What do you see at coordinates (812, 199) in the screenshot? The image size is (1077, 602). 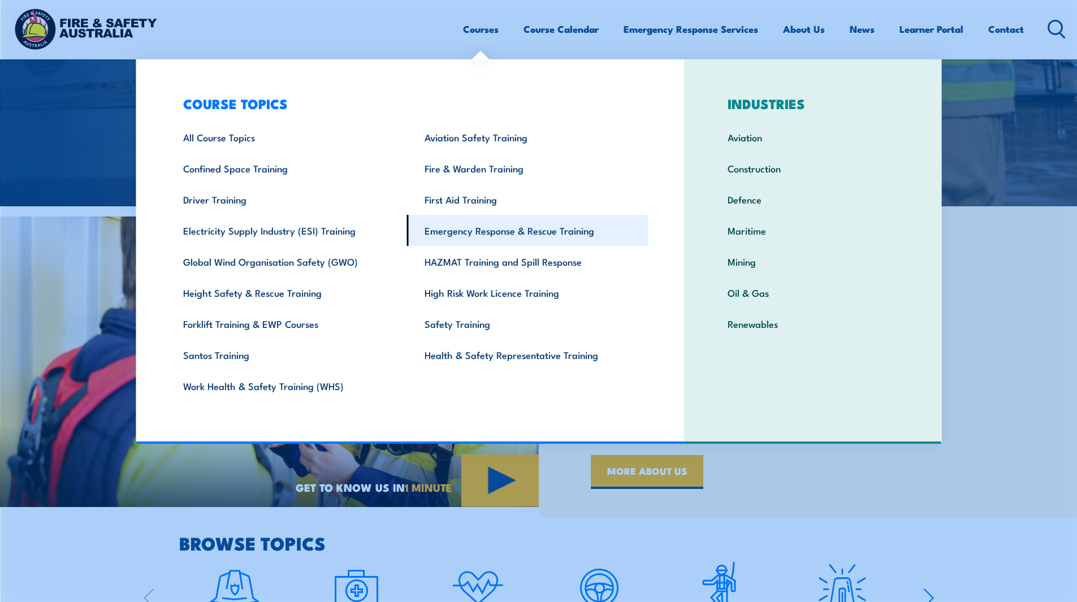 I see `a: Defence` at bounding box center [812, 199].